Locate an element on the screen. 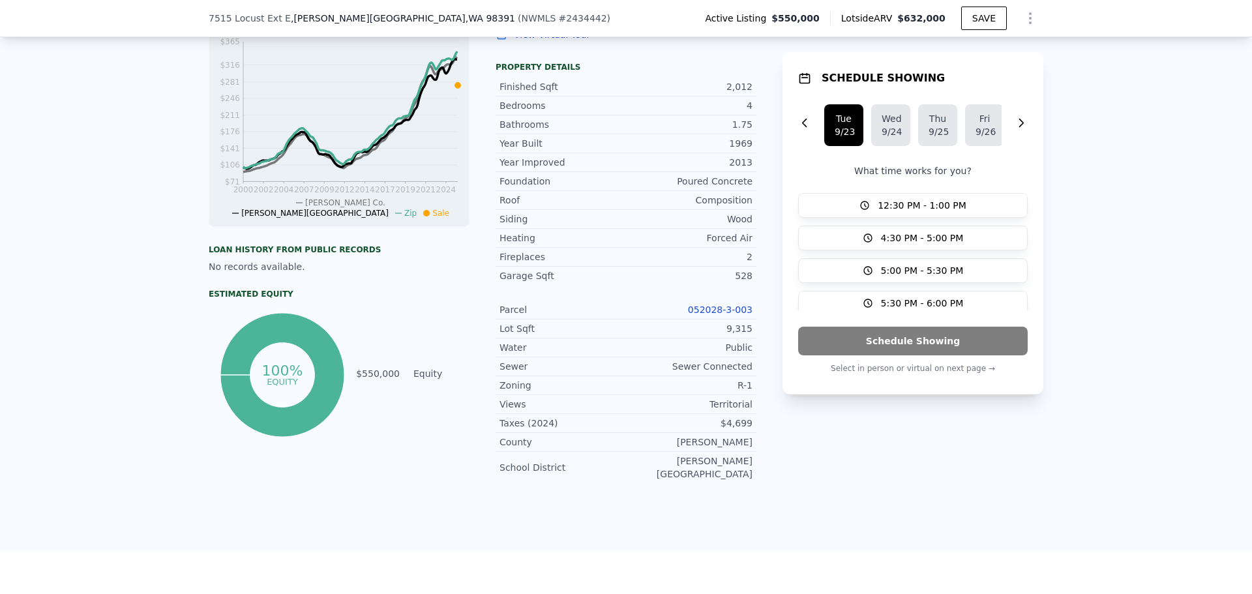 The height and width of the screenshot is (594, 1252). tspan: $106 is located at coordinates (230, 165).